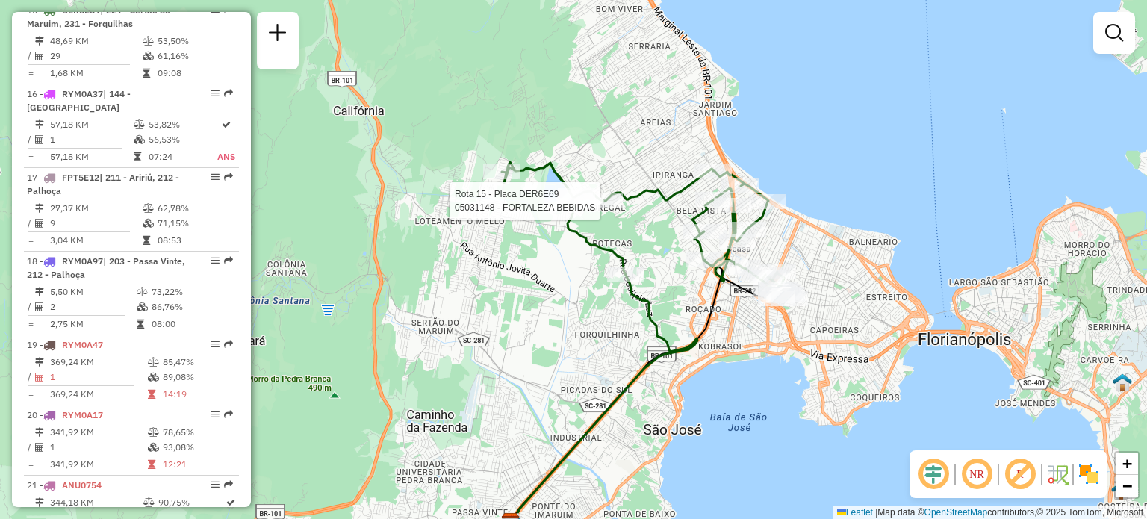 The image size is (1147, 519). What do you see at coordinates (93, 292) in the screenshot?
I see `td: 5,50 KM` at bounding box center [93, 292].